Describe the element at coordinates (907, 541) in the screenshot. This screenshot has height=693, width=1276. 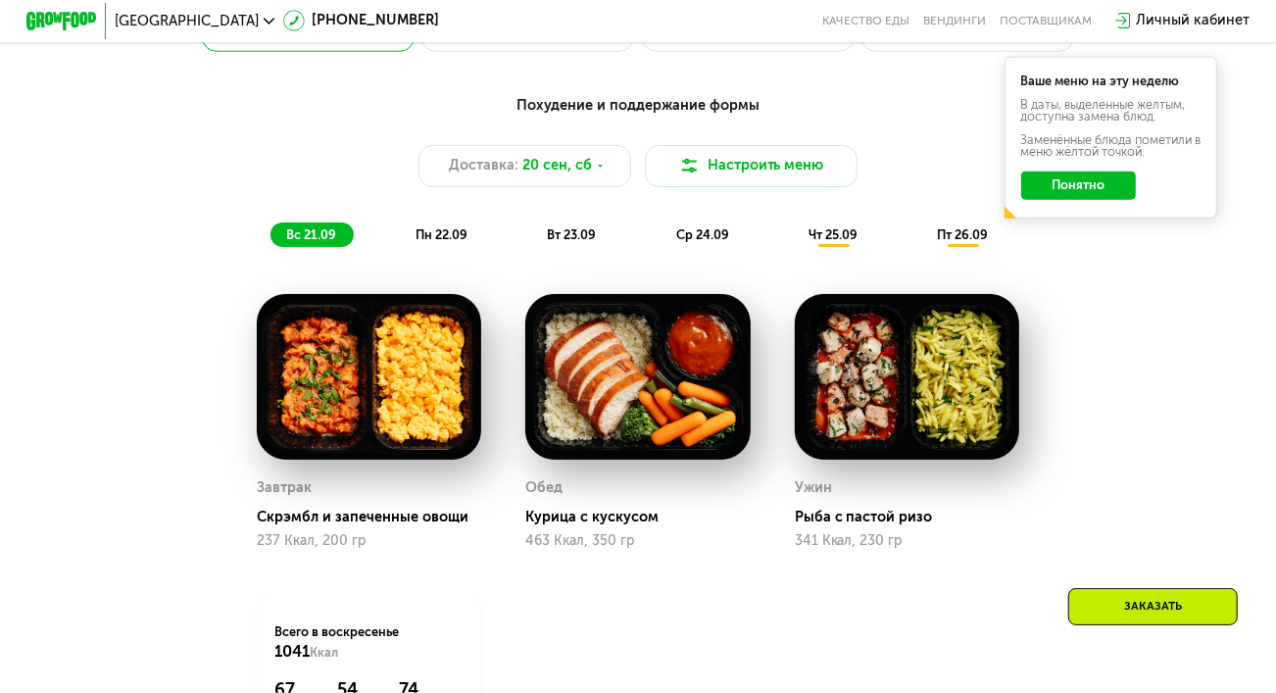
I see `div: 341 Ккал, 230 гр` at that location.